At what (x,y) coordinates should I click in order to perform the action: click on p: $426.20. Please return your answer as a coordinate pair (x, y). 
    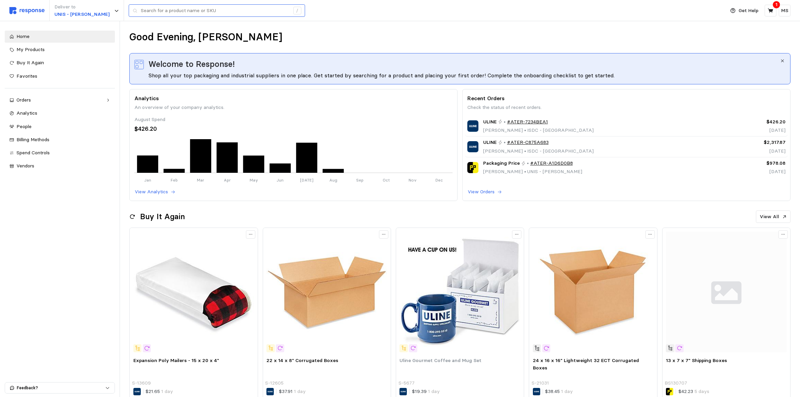
    Looking at the image, I should click on (748, 122).